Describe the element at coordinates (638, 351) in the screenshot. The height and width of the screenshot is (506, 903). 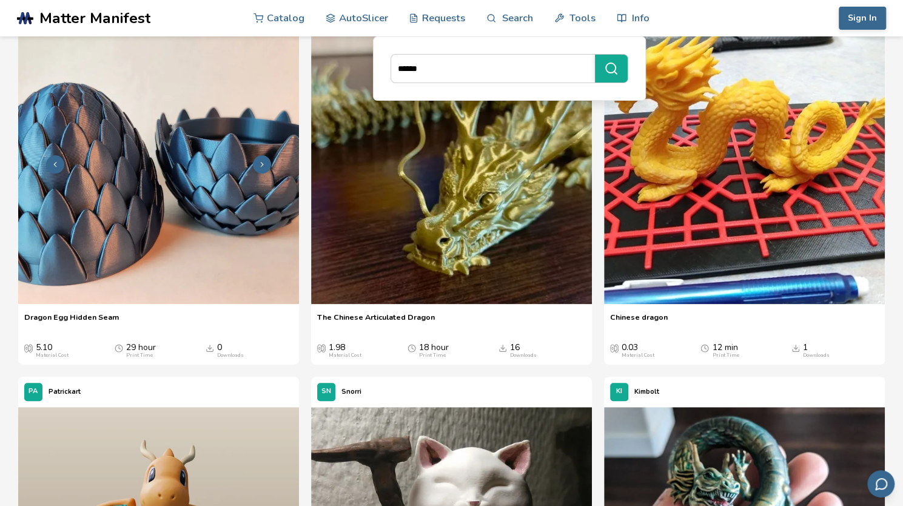
I see `div: 0.03` at that location.